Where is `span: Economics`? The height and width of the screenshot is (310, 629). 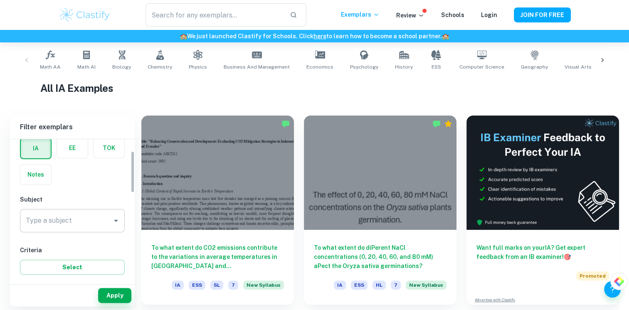 span: Economics is located at coordinates (320, 67).